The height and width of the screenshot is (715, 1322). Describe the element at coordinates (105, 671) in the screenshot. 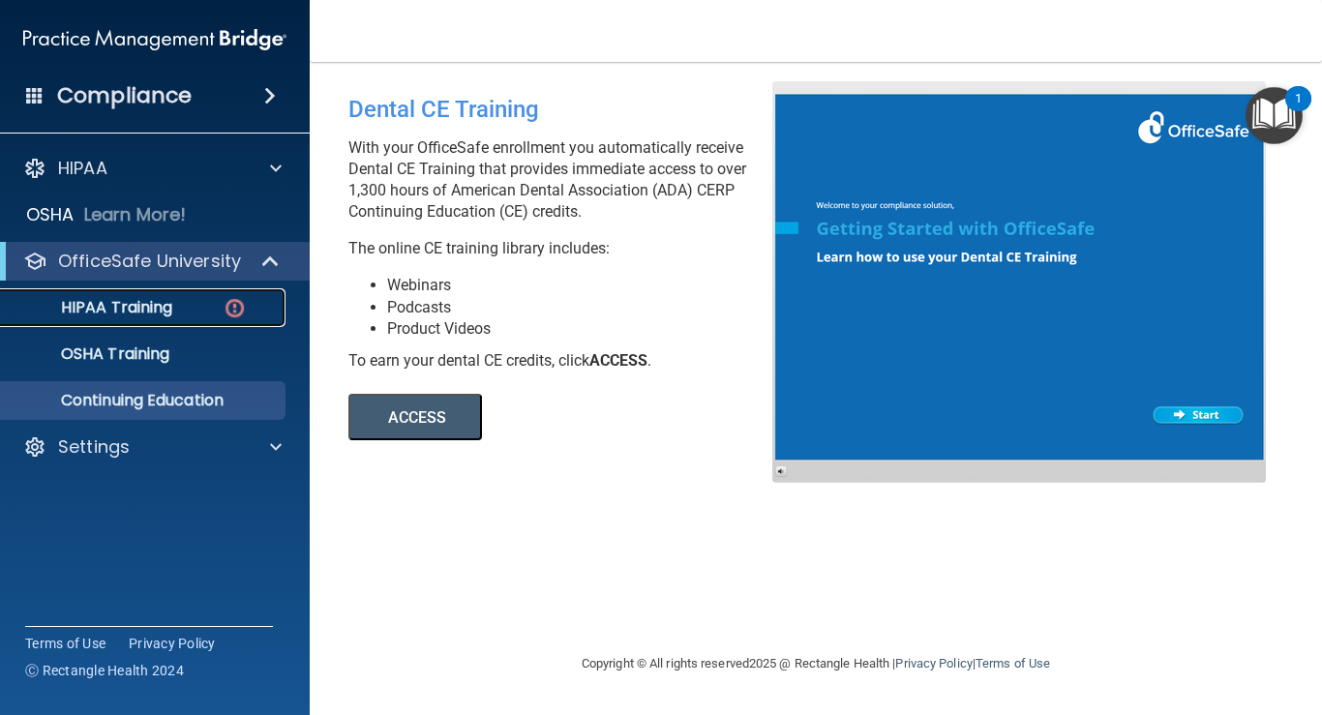

I see `span: Ⓒ Rectangle Health 2024` at that location.